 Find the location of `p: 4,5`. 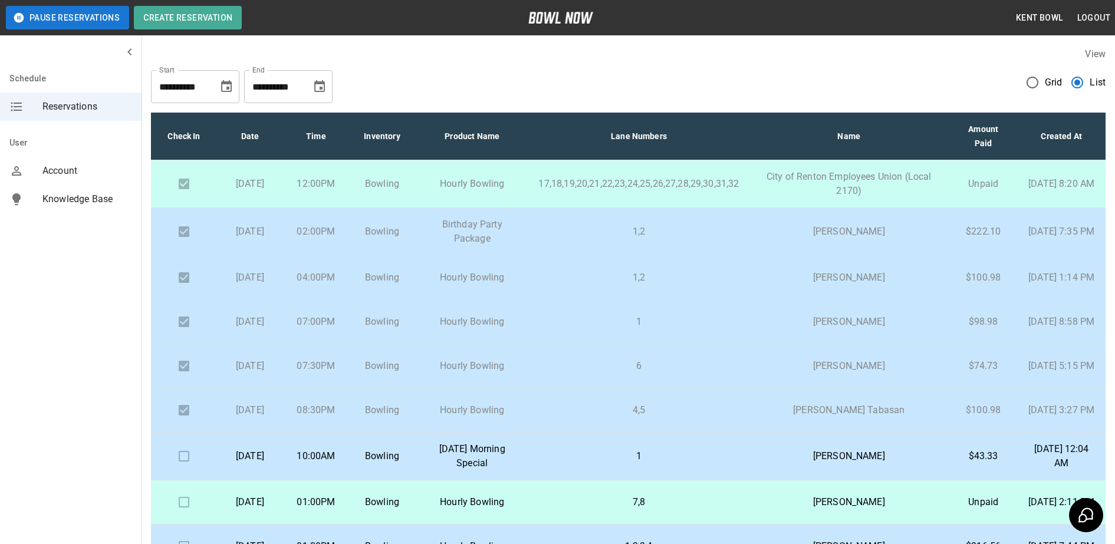

p: 4,5 is located at coordinates (639, 410).